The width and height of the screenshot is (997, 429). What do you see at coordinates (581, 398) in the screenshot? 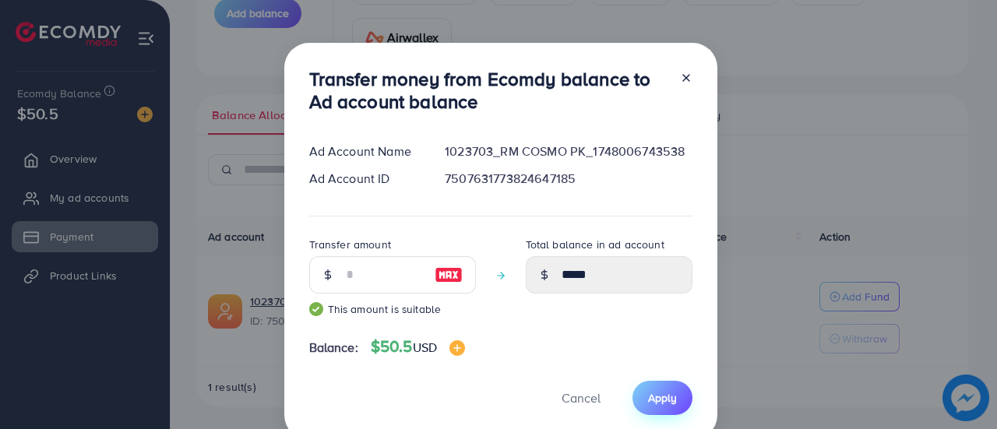
I see `span: Cancel` at bounding box center [581, 398].